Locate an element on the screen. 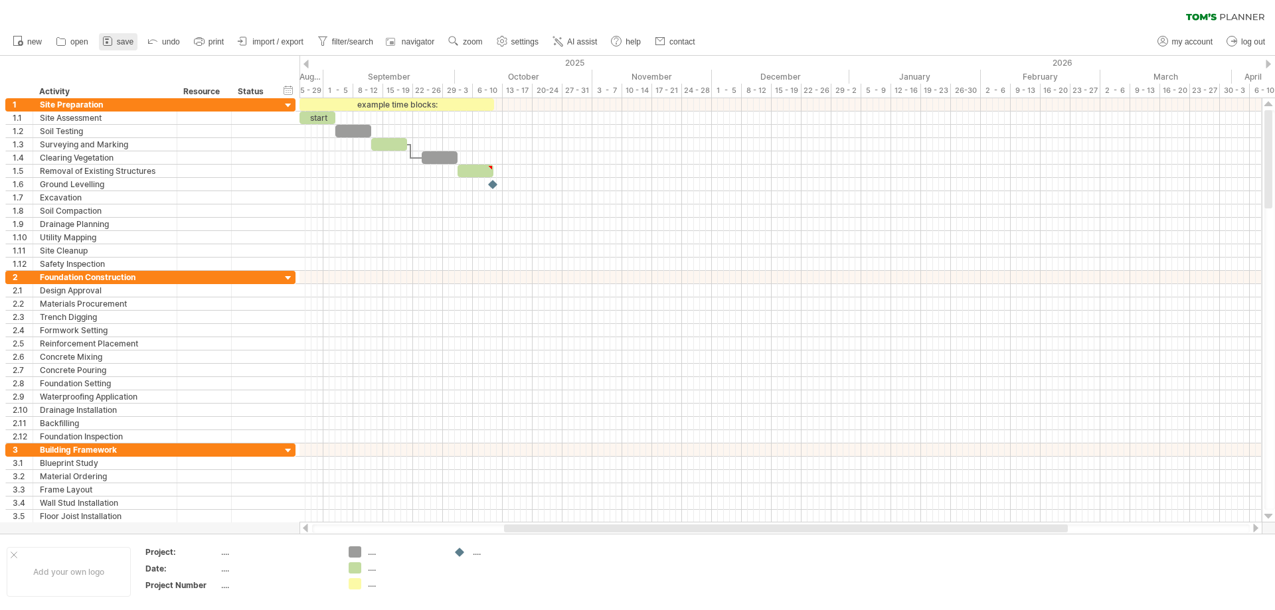 This screenshot has width=1275, height=610. span: navigator is located at coordinates (418, 42).